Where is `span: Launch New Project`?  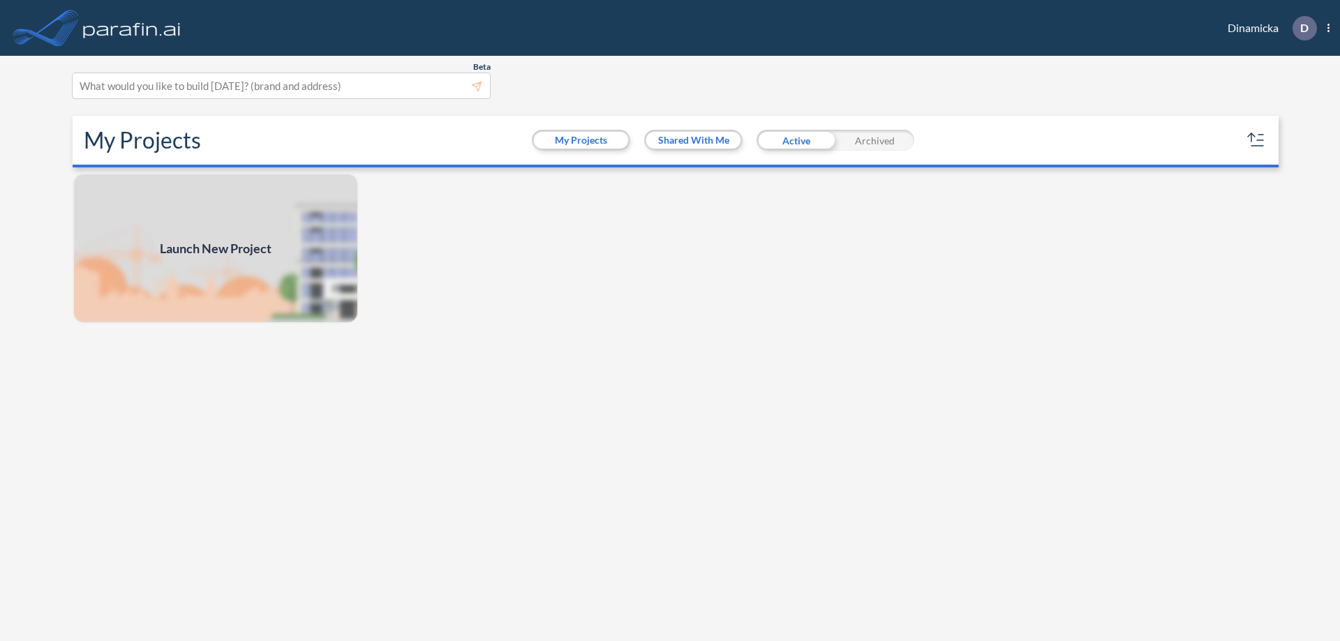 span: Launch New Project is located at coordinates (216, 248).